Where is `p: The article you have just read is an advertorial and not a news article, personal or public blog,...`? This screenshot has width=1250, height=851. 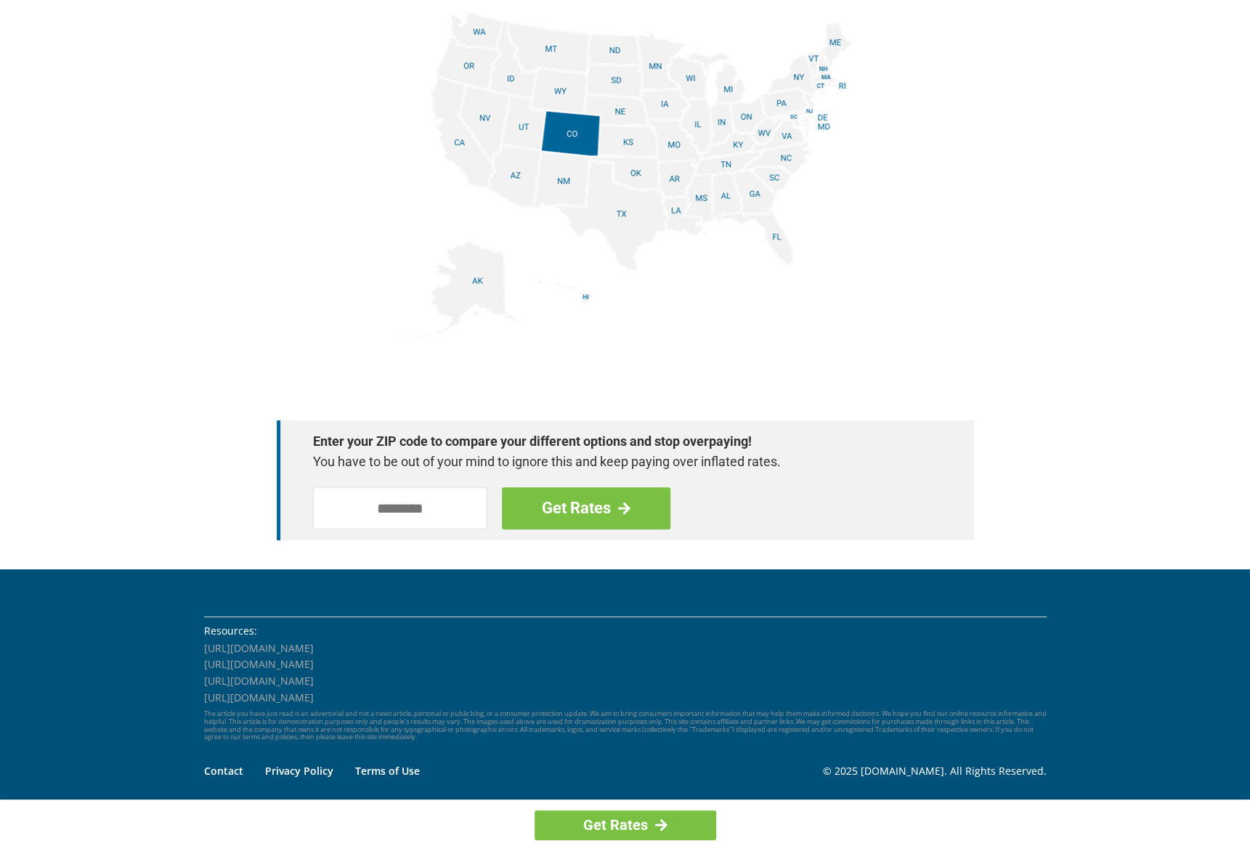 p: The article you have just read is an advertorial and not a news article, personal or public blog,... is located at coordinates (625, 726).